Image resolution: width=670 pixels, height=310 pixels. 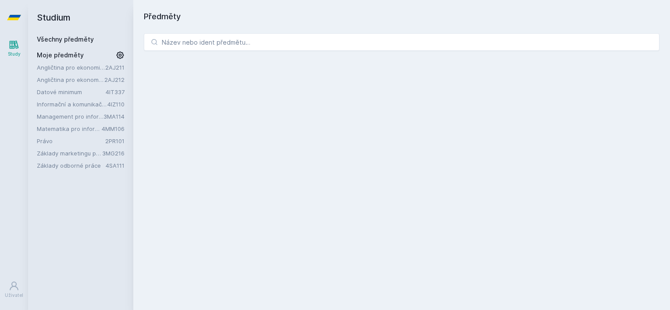 What do you see at coordinates (113, 129) in the screenshot?
I see `a: 4MM106` at bounding box center [113, 129].